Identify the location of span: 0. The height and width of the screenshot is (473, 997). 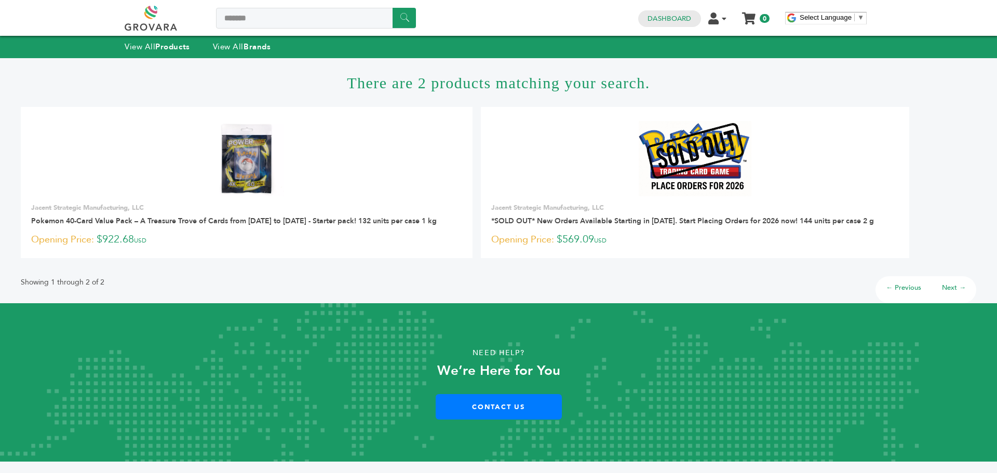
(764, 18).